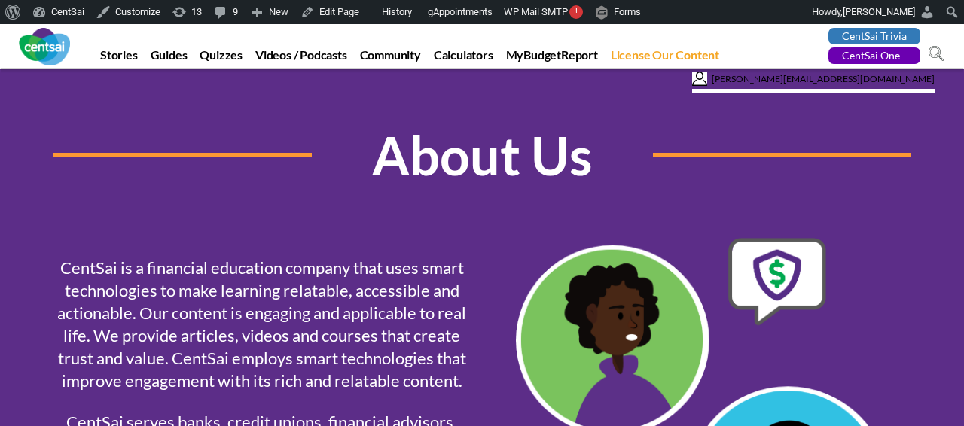 This screenshot has height=426, width=964. Describe the element at coordinates (221, 58) in the screenshot. I see `a: Quizzes` at that location.